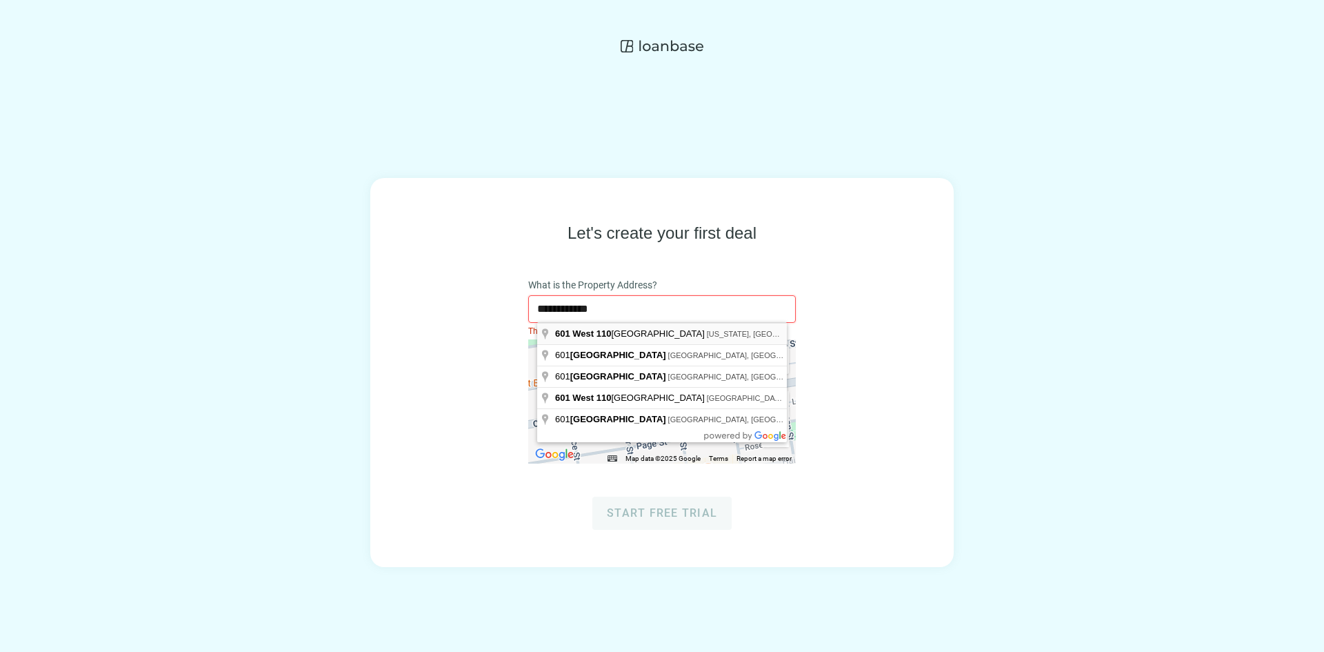 Image resolution: width=1324 pixels, height=652 pixels. What do you see at coordinates (592, 285) in the screenshot?
I see `span: What is the Property Address?` at bounding box center [592, 285].